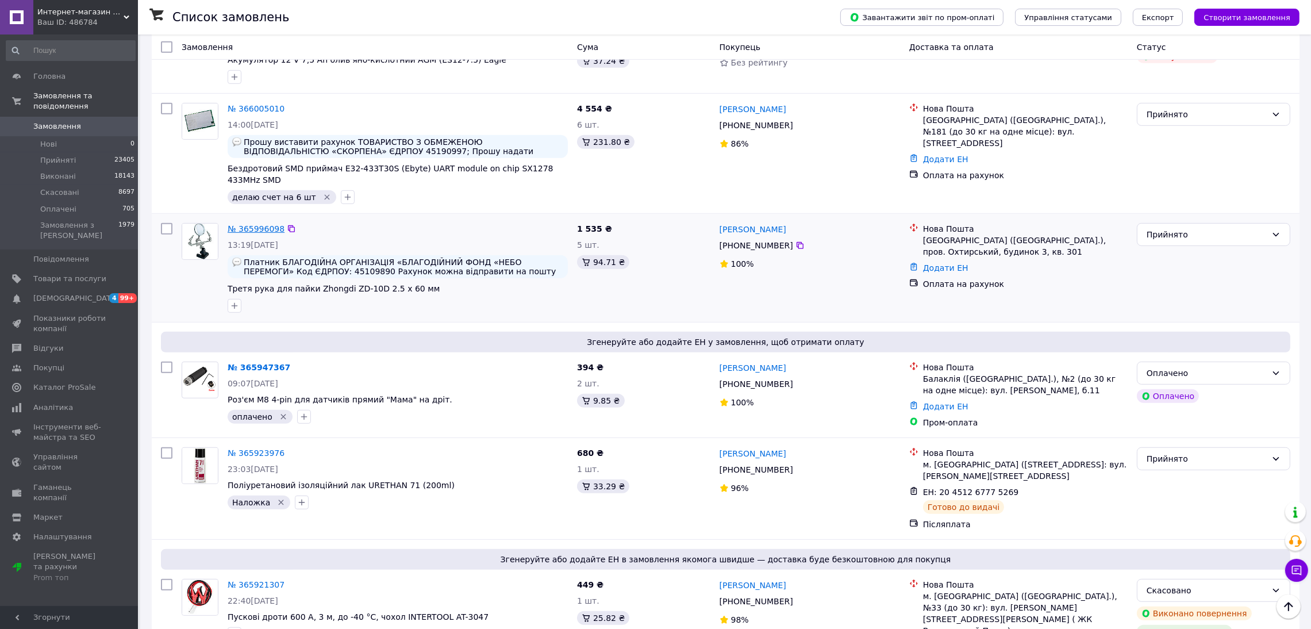  I want to click on span: Експорт, so click(1158, 17).